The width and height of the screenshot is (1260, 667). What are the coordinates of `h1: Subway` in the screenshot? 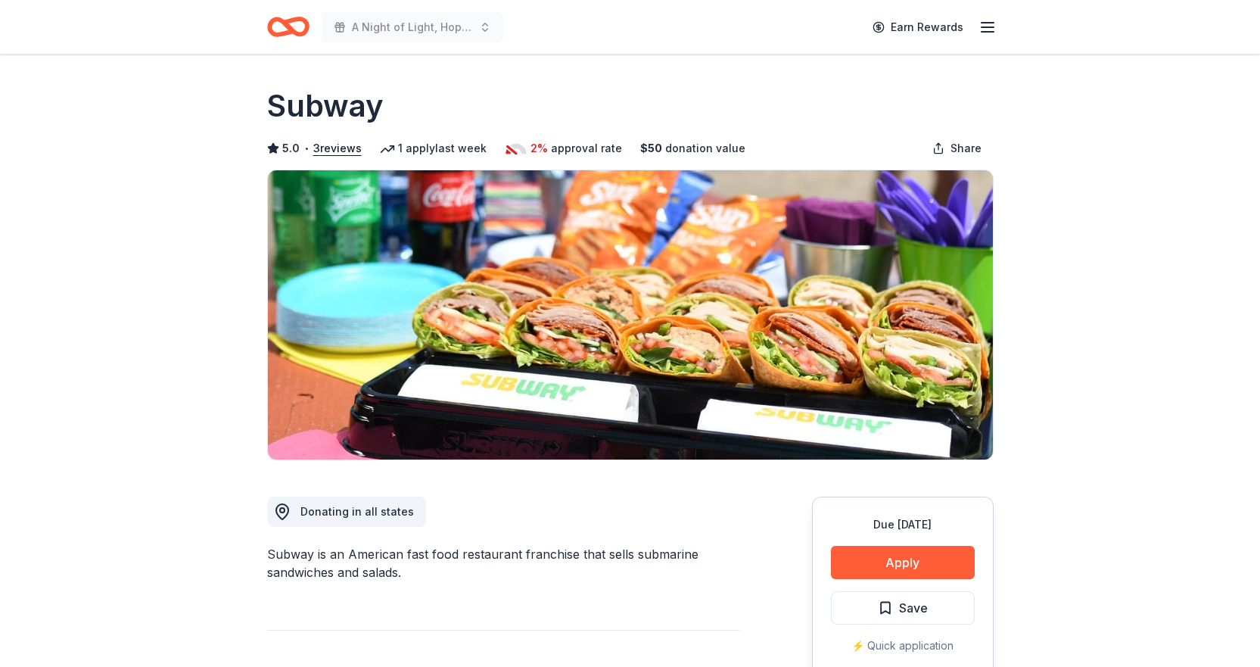 It's located at (325, 106).